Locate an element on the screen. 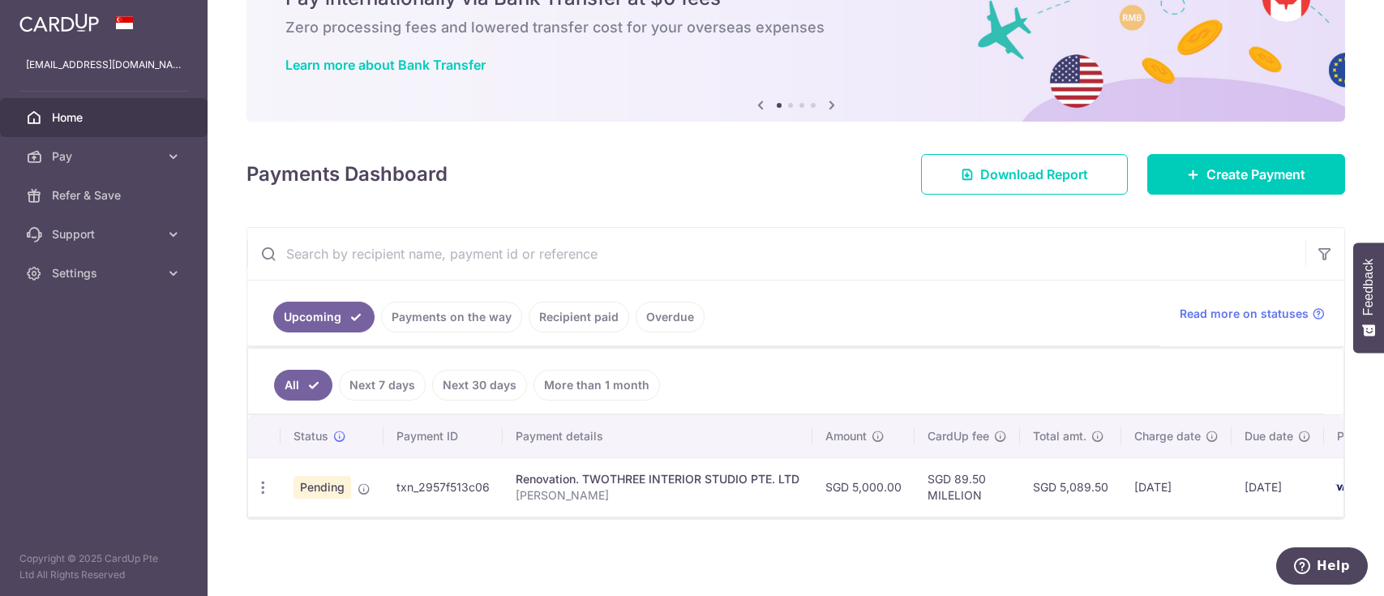  th: Payment ID is located at coordinates (443, 436).